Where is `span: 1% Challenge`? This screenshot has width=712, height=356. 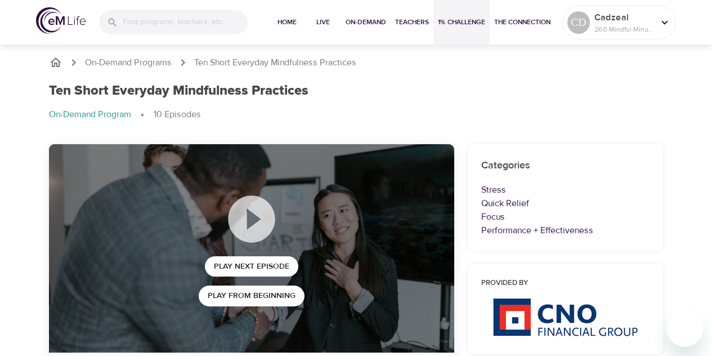 span: 1% Challenge is located at coordinates (461, 22).